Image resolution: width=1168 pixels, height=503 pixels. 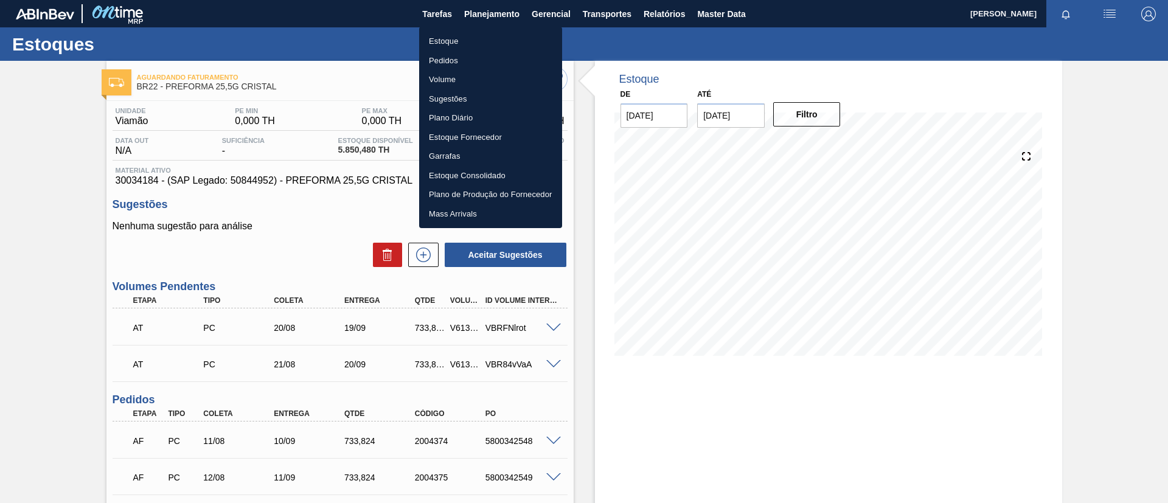 I want to click on a: Volume, so click(x=490, y=80).